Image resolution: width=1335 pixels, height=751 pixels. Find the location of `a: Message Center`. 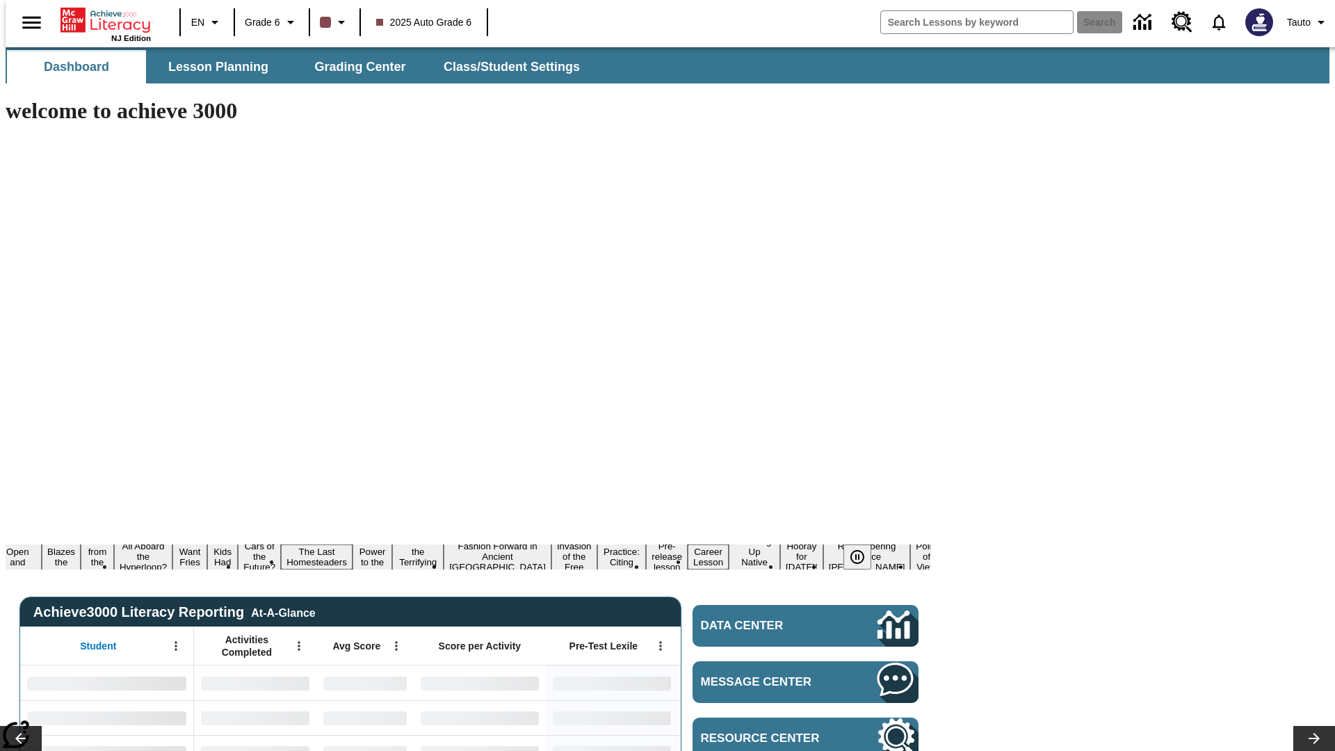

a: Message Center is located at coordinates (805, 682).